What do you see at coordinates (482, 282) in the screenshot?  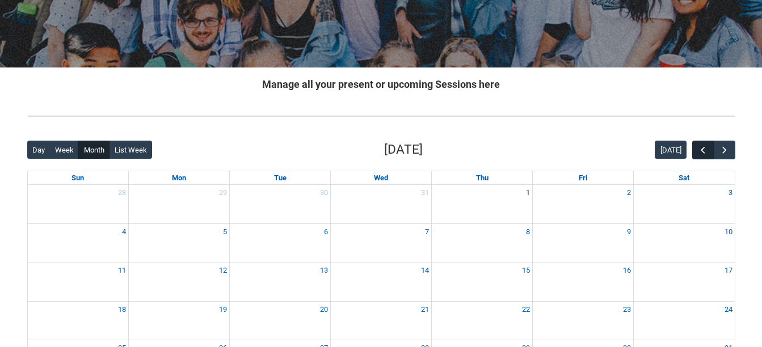 I see `td: Go to January 15, 2026` at bounding box center [482, 282].